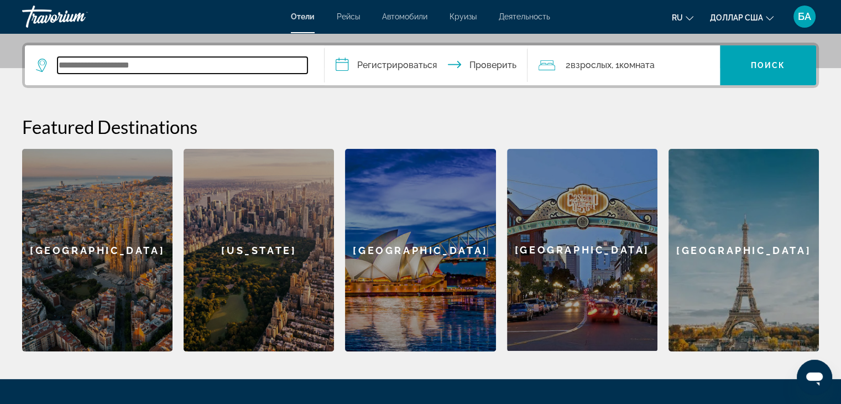 Image resolution: width=841 pixels, height=404 pixels. I want to click on h2: Featured Destinations, so click(420, 127).